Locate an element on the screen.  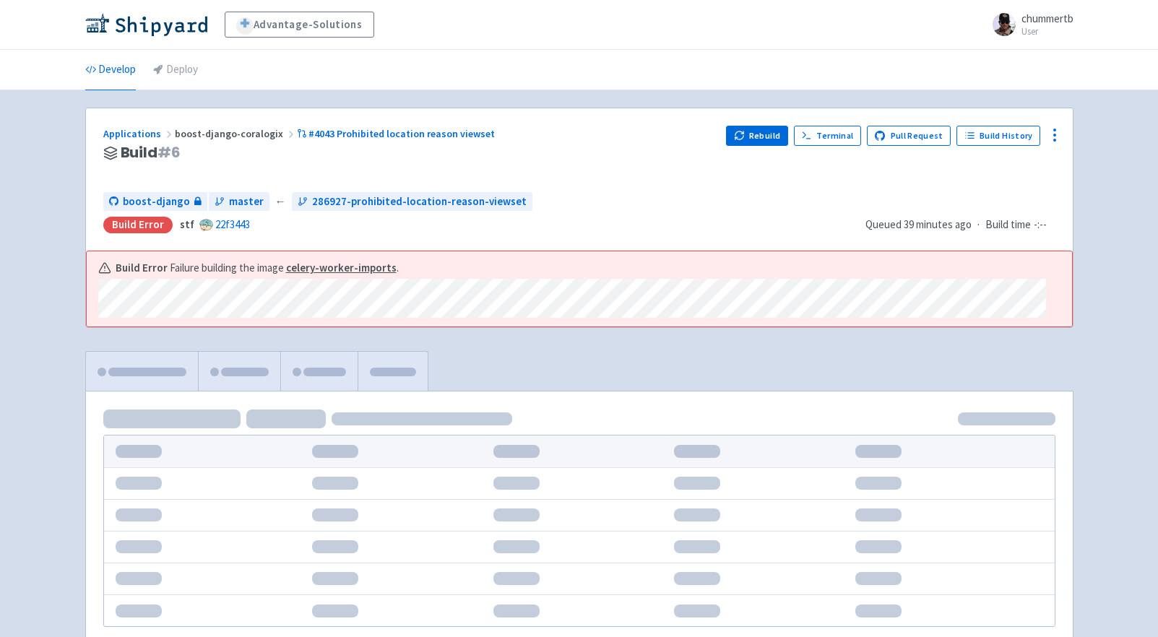
a: Applications is located at coordinates (139, 134).